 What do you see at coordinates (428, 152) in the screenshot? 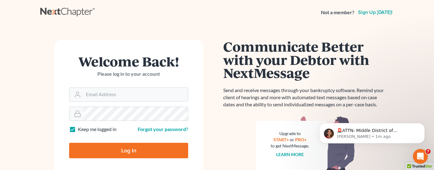
I see `span: 7` at bounding box center [428, 152].